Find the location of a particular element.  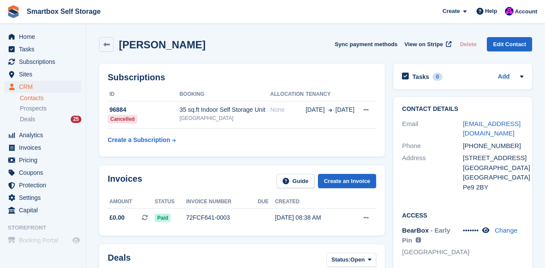

span: Booking Portal is located at coordinates (45, 240).